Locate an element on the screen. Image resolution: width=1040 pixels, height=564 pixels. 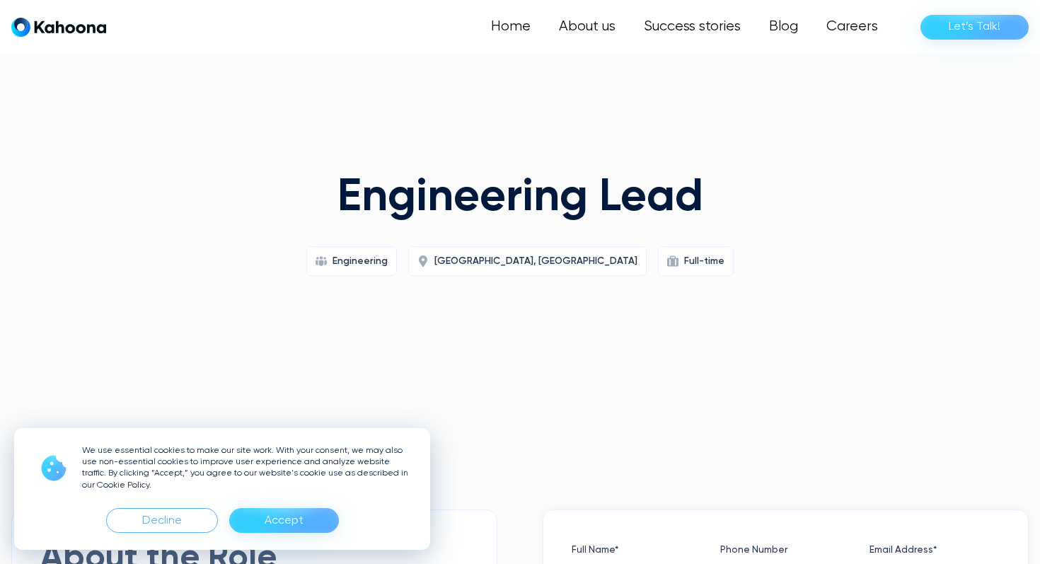
label: Email Address* is located at coordinates (935, 550).